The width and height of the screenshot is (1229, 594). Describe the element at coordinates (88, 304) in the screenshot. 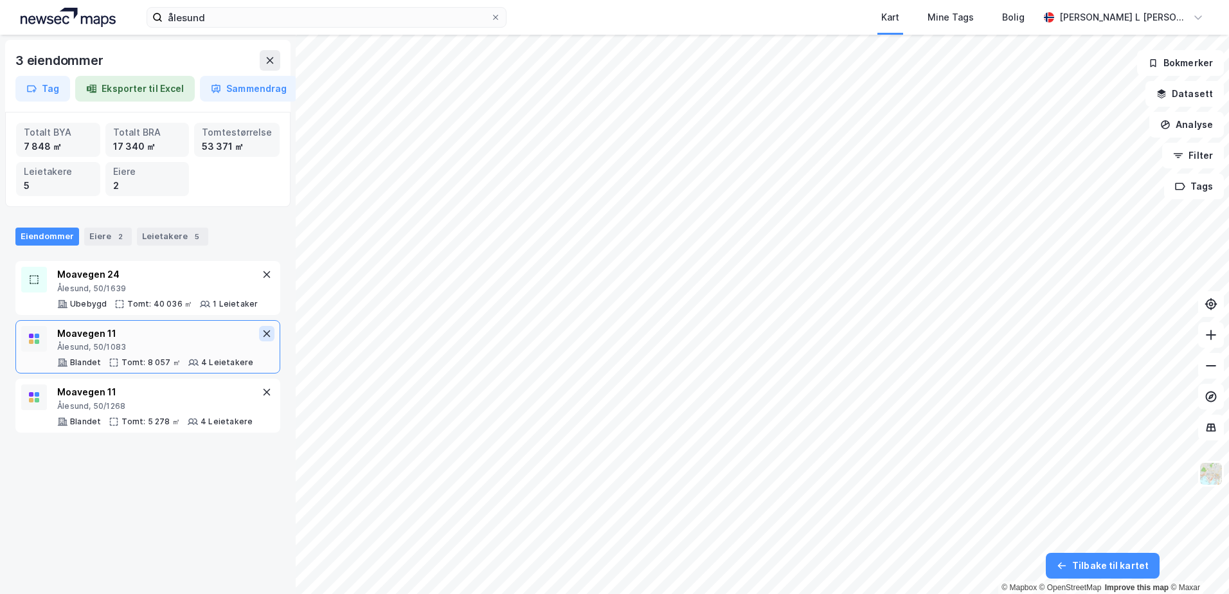

I see `div: Ubebygd` at that location.